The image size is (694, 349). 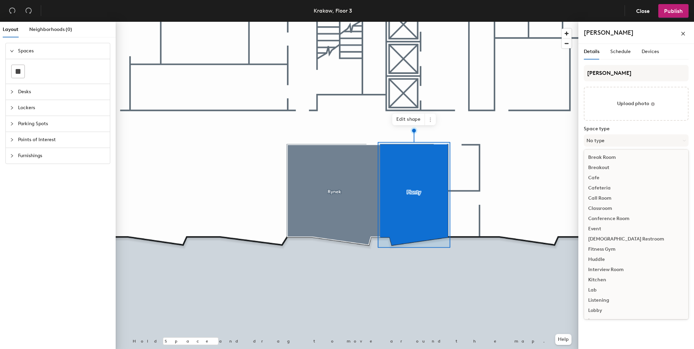 What do you see at coordinates (408, 119) in the screenshot?
I see `span: Edit shape` at bounding box center [408, 119].